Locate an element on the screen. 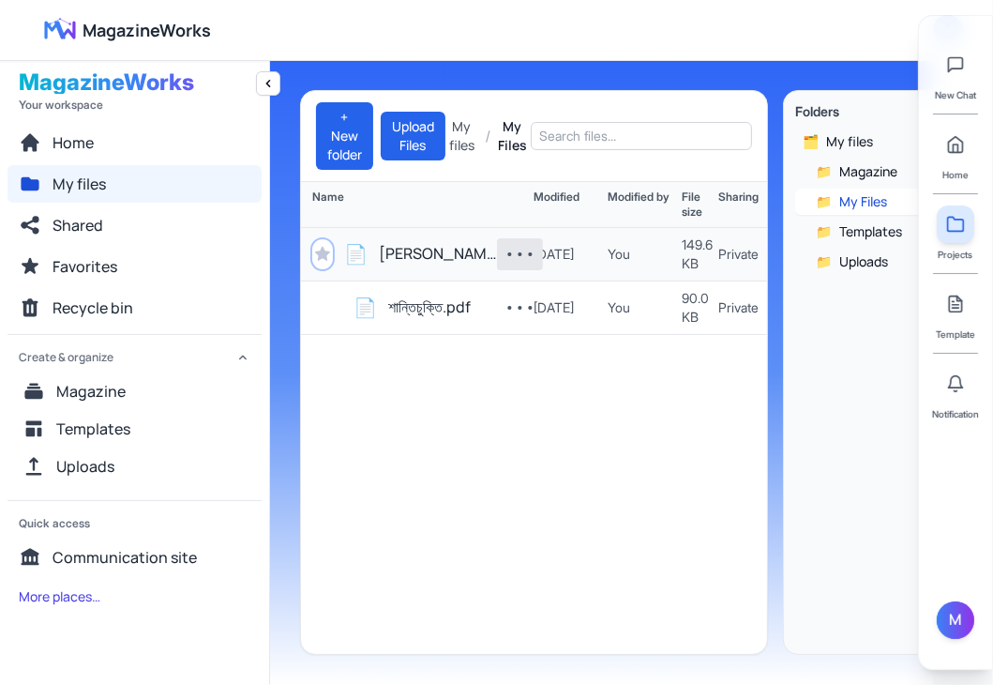 This screenshot has width=993, height=685. button: Favorites is located at coordinates (134, 266).